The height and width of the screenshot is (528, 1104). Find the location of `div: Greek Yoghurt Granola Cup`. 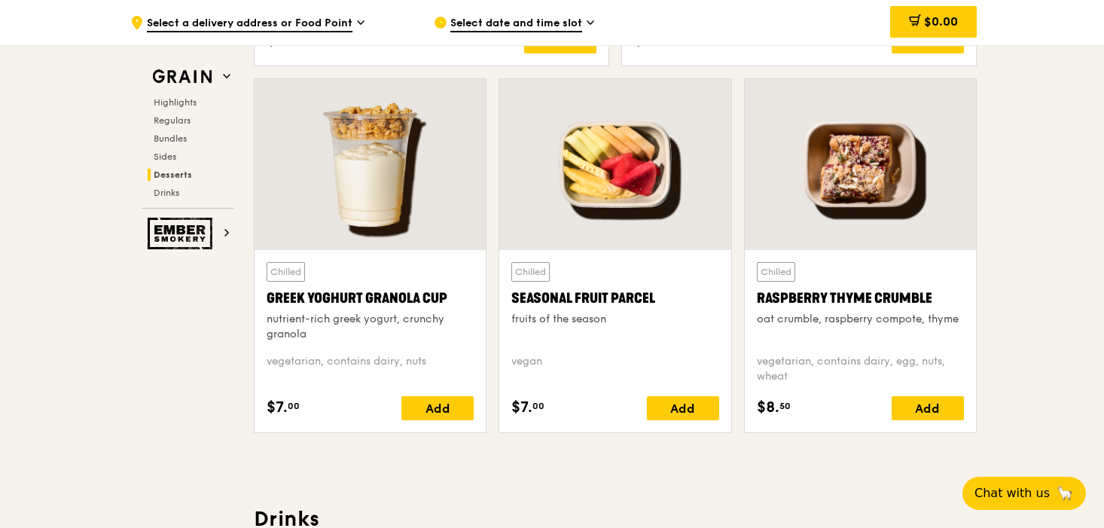

div: Greek Yoghurt Granola Cup is located at coordinates (370, 298).